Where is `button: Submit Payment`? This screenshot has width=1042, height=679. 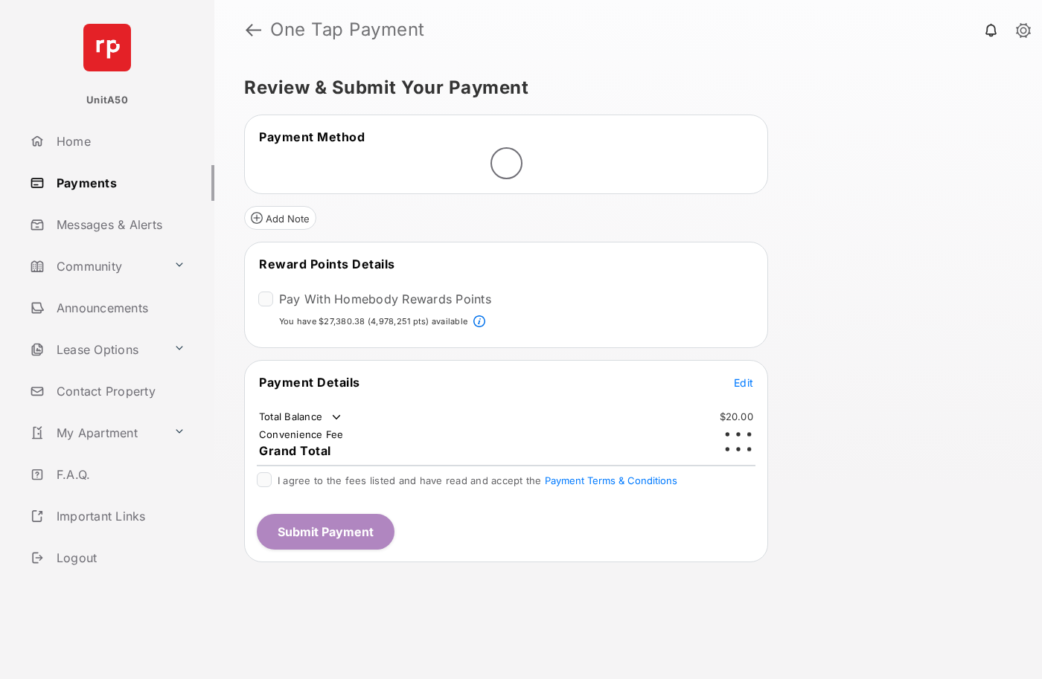
button: Submit Payment is located at coordinates (325, 532).